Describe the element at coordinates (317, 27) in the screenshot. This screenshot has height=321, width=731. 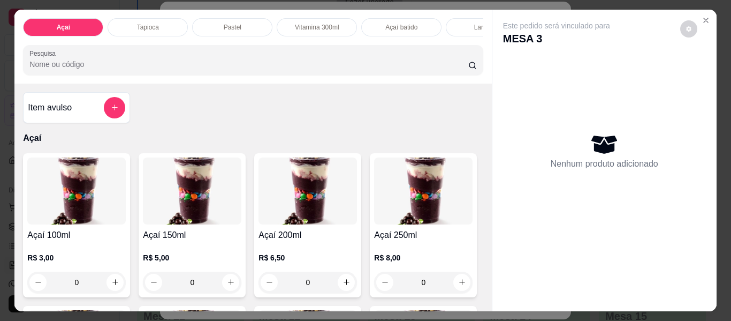
I see `p: Vitamina 300ml` at that location.